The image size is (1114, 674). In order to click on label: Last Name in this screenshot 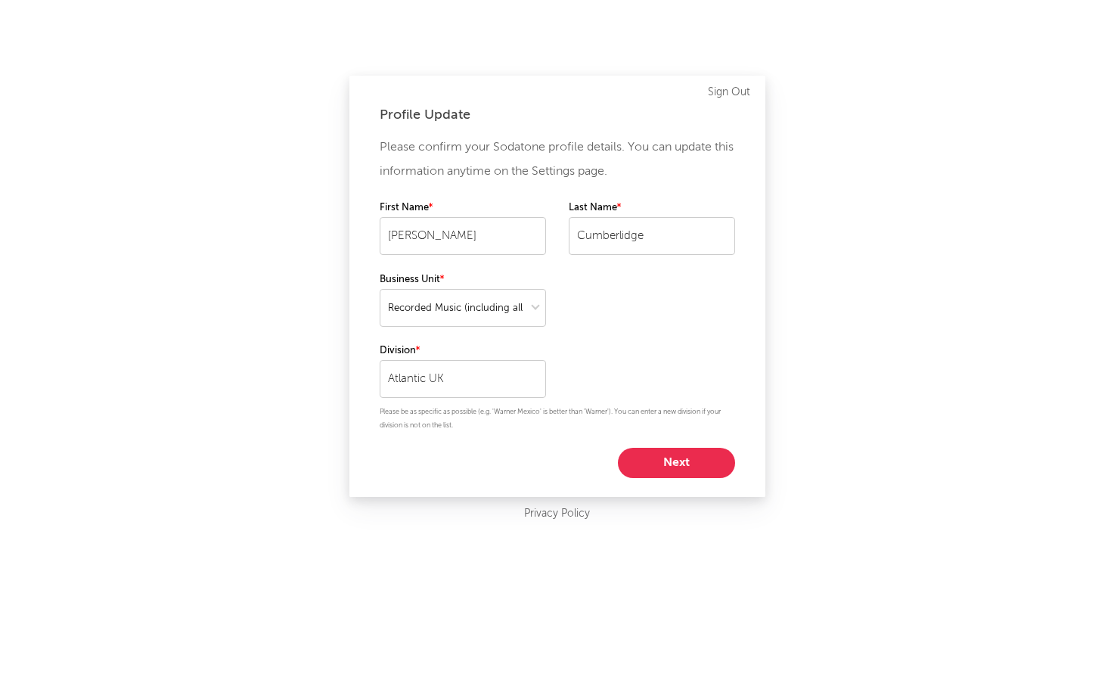, I will do `click(652, 208)`.